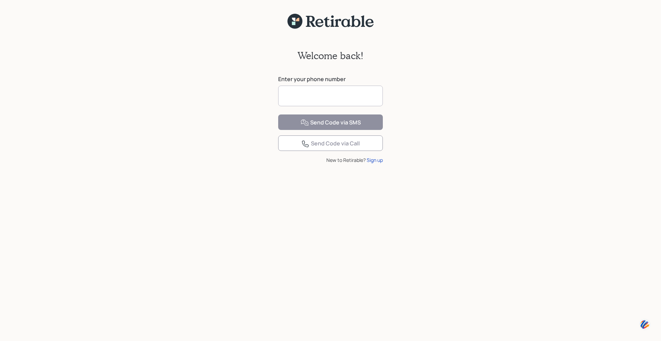 The width and height of the screenshot is (661, 341). I want to click on div: Sign up, so click(374, 160).